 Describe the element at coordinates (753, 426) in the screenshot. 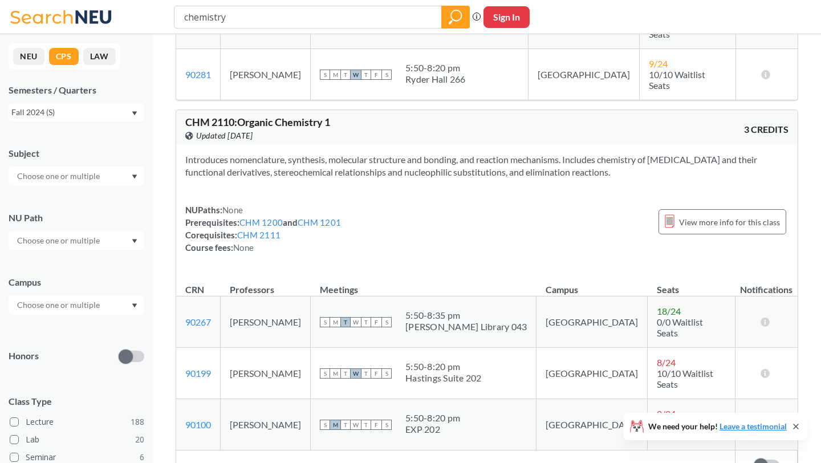

I see `a: Leave a testimonial` at that location.